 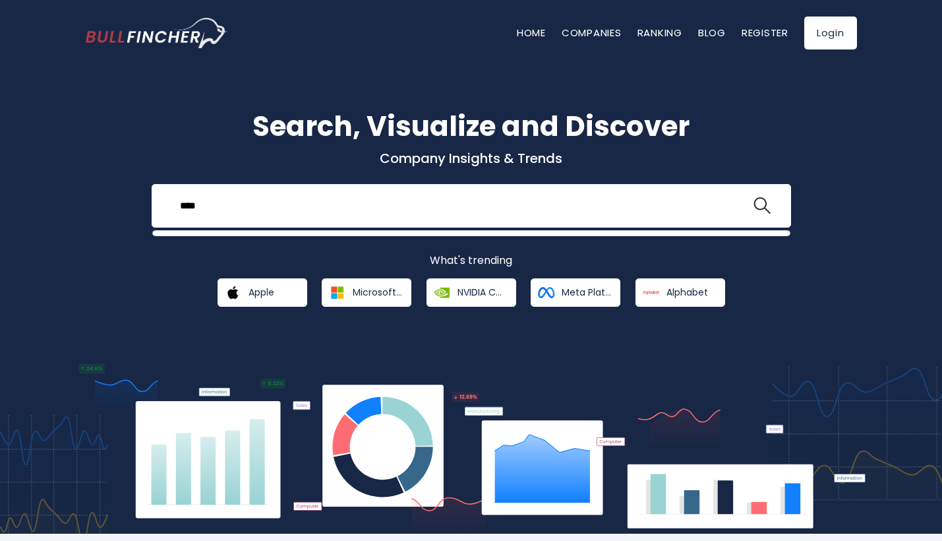 I want to click on img: search icon, so click(x=762, y=206).